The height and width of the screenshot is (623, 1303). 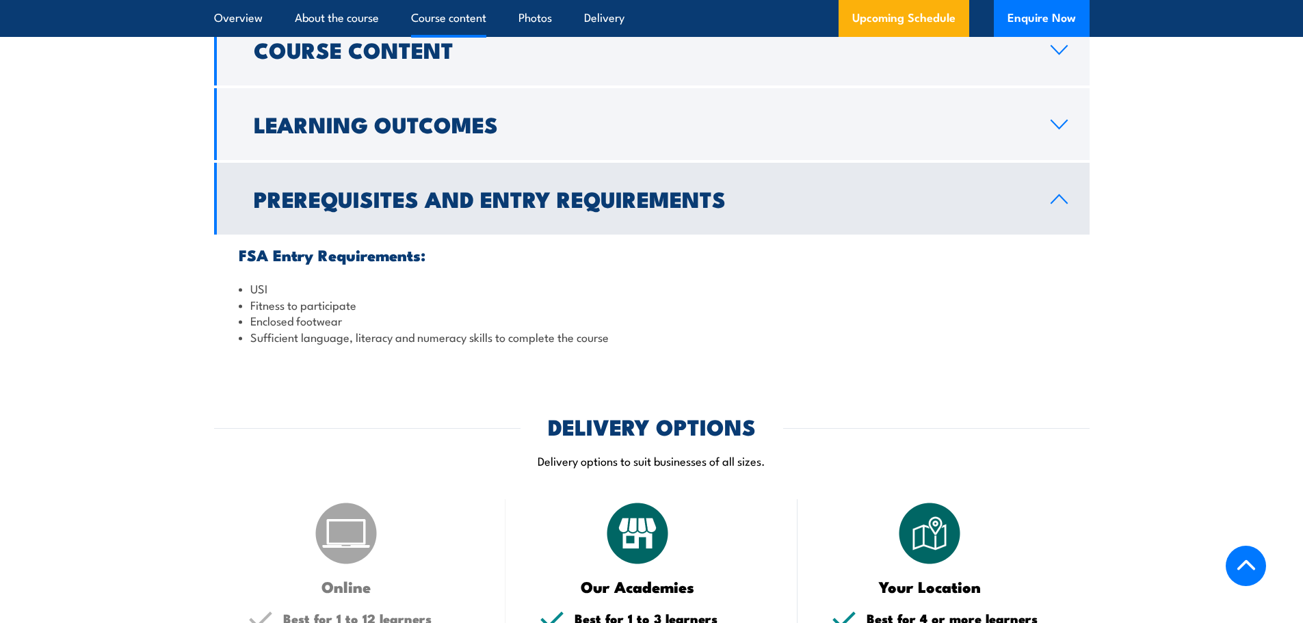 I want to click on h3: FSA Entry Requirements:, so click(x=652, y=254).